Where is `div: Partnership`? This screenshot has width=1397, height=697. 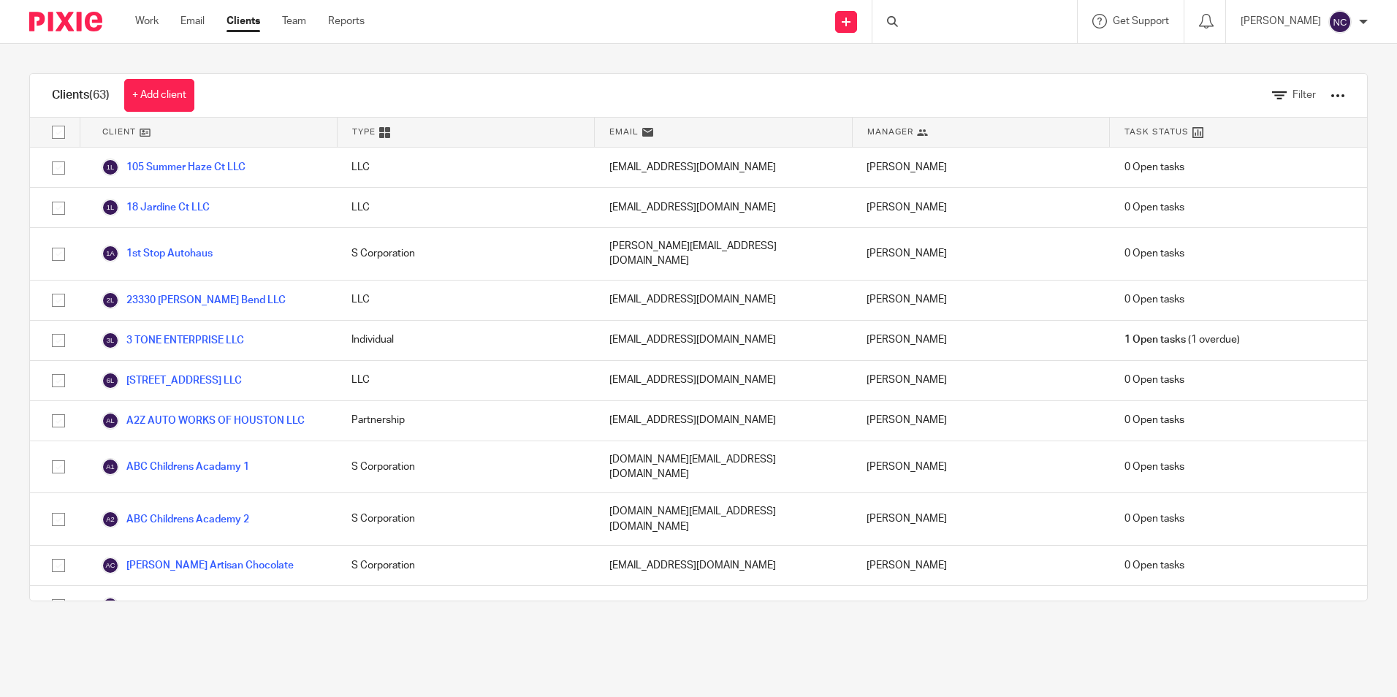
div: Partnership is located at coordinates (465, 421).